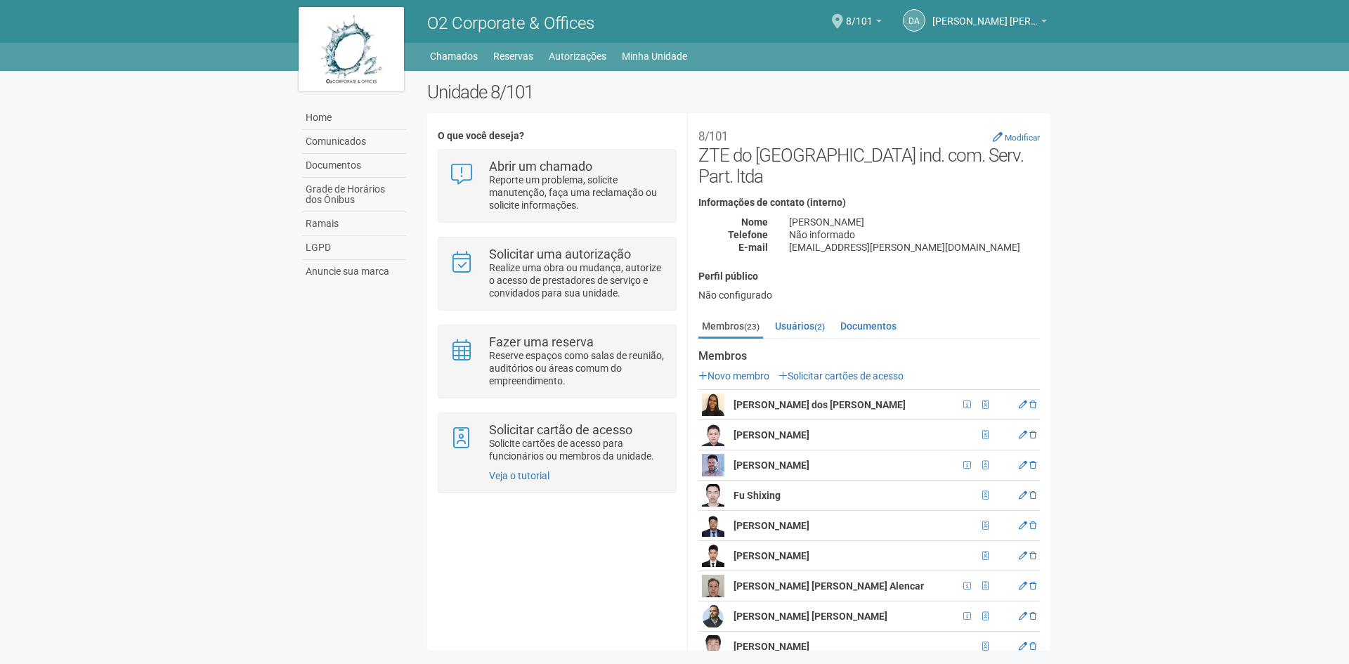 This screenshot has height=664, width=1349. Describe the element at coordinates (557, 273) in the screenshot. I see `a: Solicitar uma autorização Realize uma obra ou mudança, autorize o acesso de prestadores de serviç...` at that location.